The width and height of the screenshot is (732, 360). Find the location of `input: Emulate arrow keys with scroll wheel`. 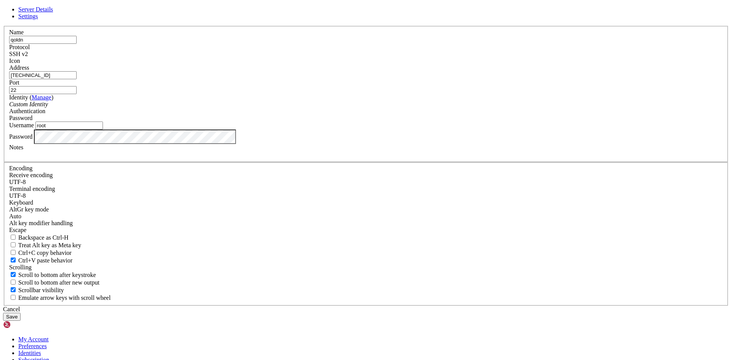

input: Emulate arrow keys with scroll wheel is located at coordinates (13, 297).